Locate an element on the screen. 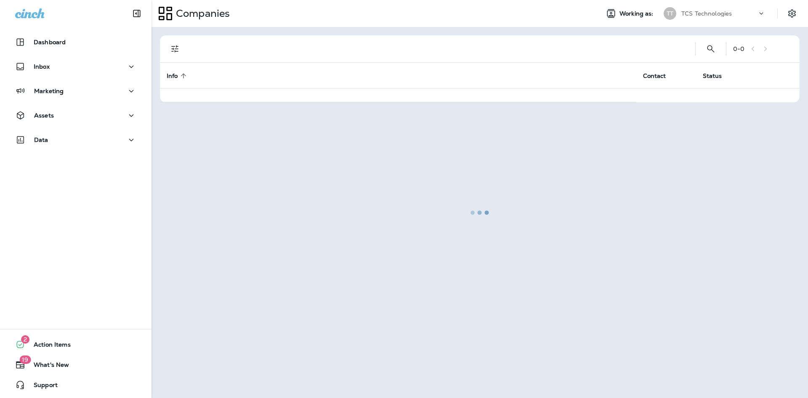 The height and width of the screenshot is (398, 808). button: Assets is located at coordinates (76, 115).